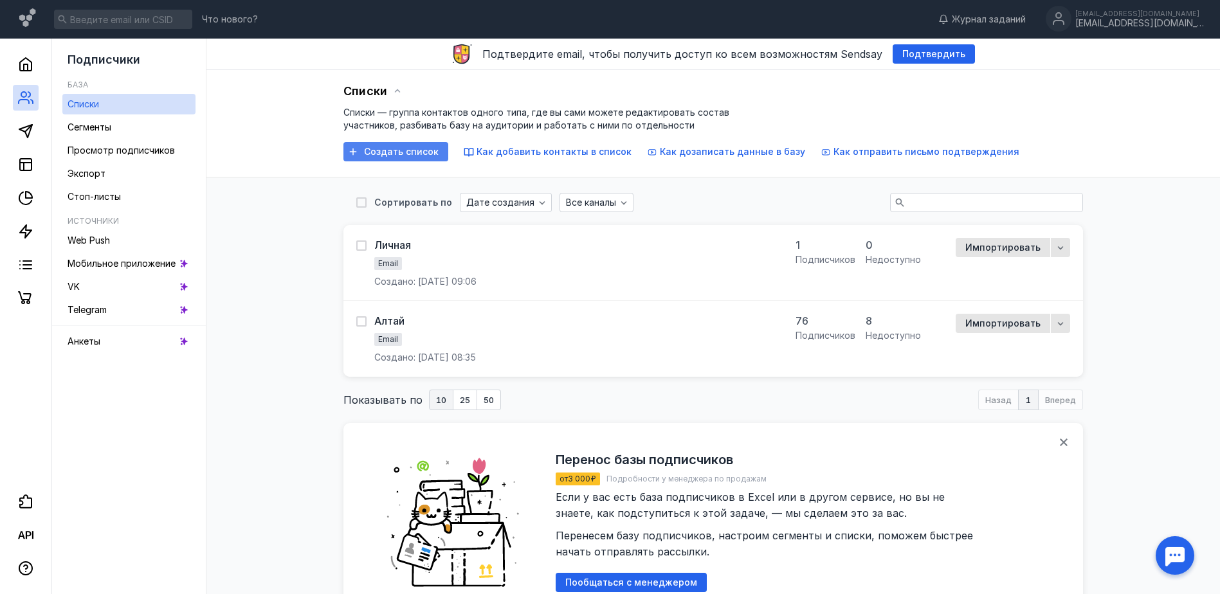  Describe the element at coordinates (825, 245) in the screenshot. I see `div: 1` at that location.